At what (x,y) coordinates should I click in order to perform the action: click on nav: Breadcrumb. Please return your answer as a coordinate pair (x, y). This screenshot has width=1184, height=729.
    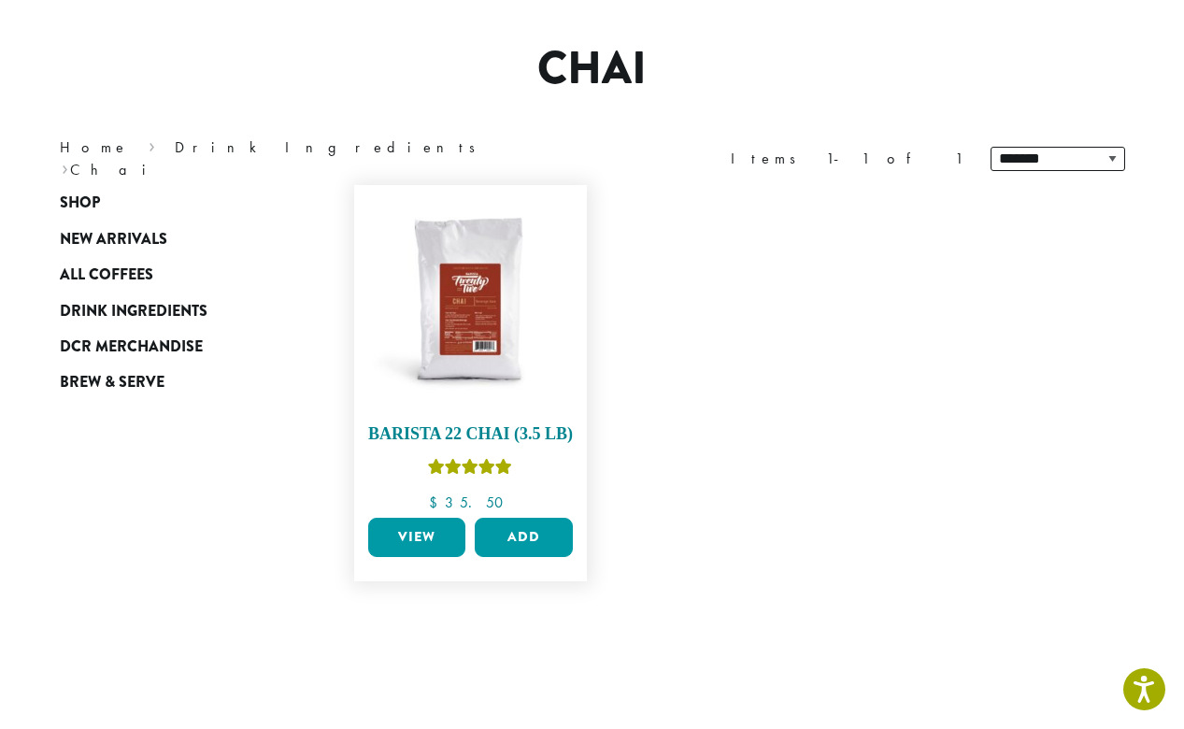
    Looking at the image, I should click on (312, 159).